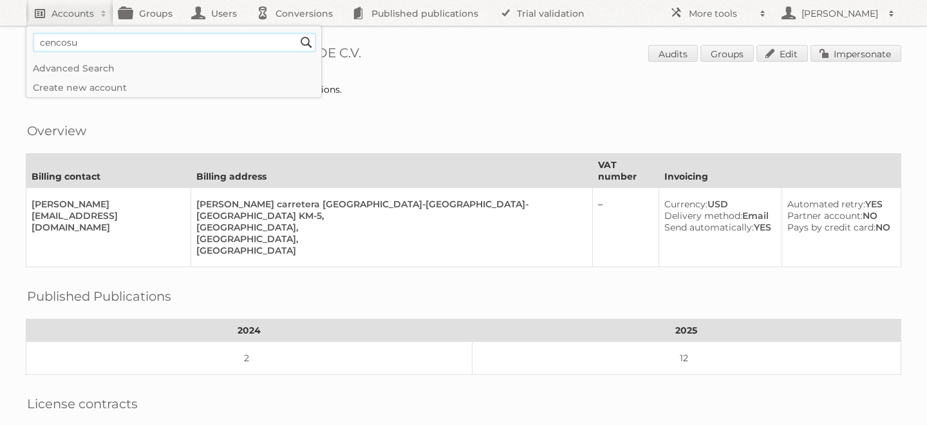 Image resolution: width=927 pixels, height=425 pixels. Describe the element at coordinates (99, 296) in the screenshot. I see `h2: Published Publications` at that location.